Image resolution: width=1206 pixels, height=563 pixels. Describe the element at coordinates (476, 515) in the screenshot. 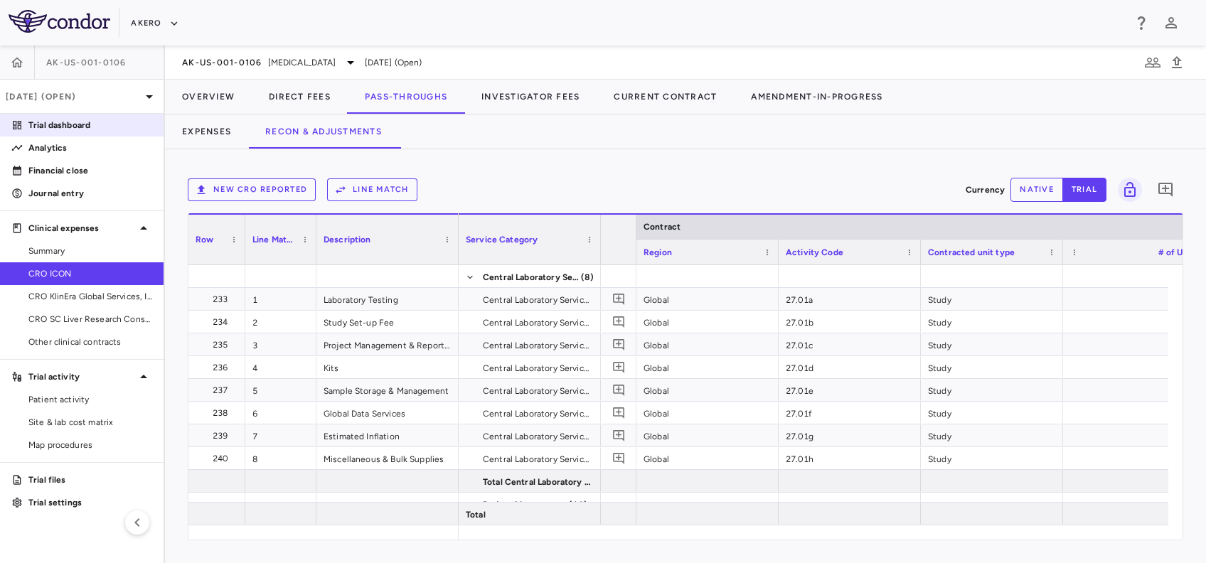

I see `span: Total` at that location.